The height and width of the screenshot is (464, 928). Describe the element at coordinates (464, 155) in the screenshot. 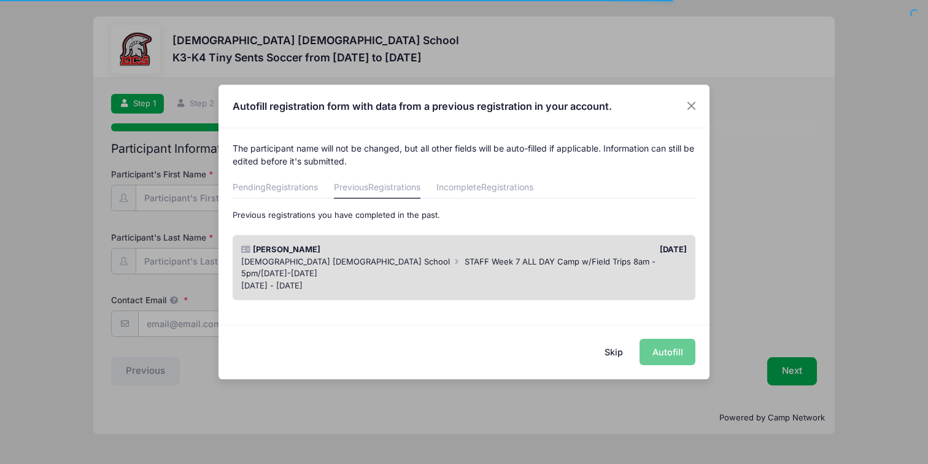

I see `p: The participant name will not be changed, but all other fields will be auto-filled if applicable....` at that location.